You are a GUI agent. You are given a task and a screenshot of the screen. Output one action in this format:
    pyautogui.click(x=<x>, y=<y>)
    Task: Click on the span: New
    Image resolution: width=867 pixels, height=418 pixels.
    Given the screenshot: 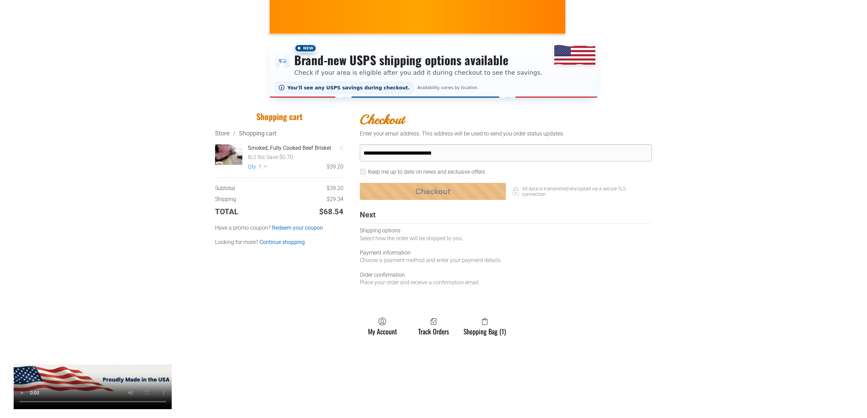 What is the action you would take?
    pyautogui.click(x=306, y=48)
    